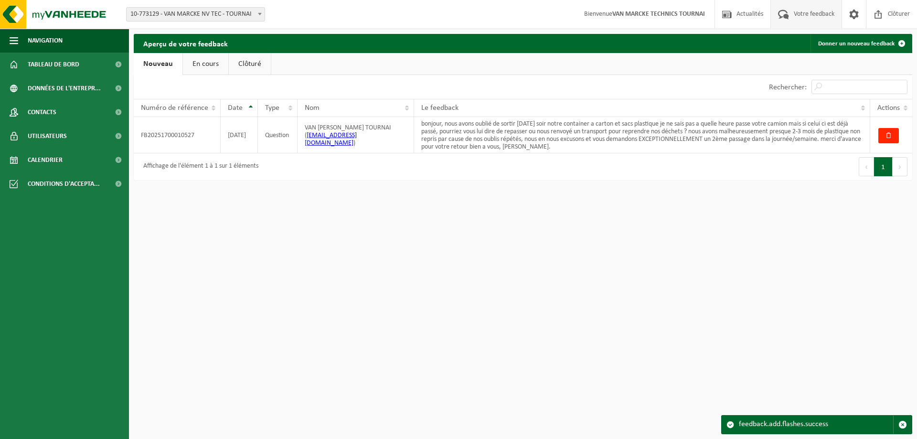  I want to click on a: En cours, so click(205, 64).